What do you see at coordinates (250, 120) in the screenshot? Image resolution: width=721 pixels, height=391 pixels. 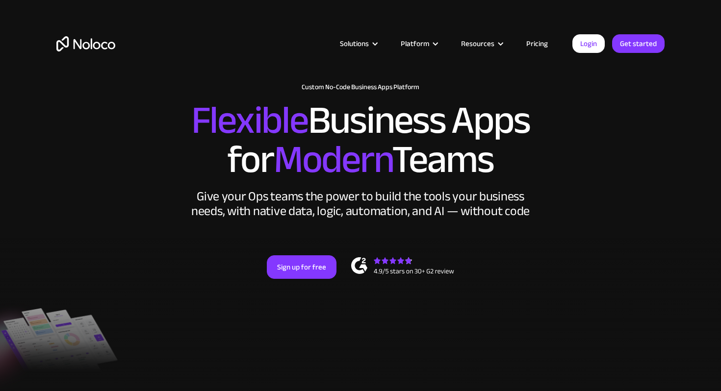 I see `span: Flexible` at bounding box center [250, 120].